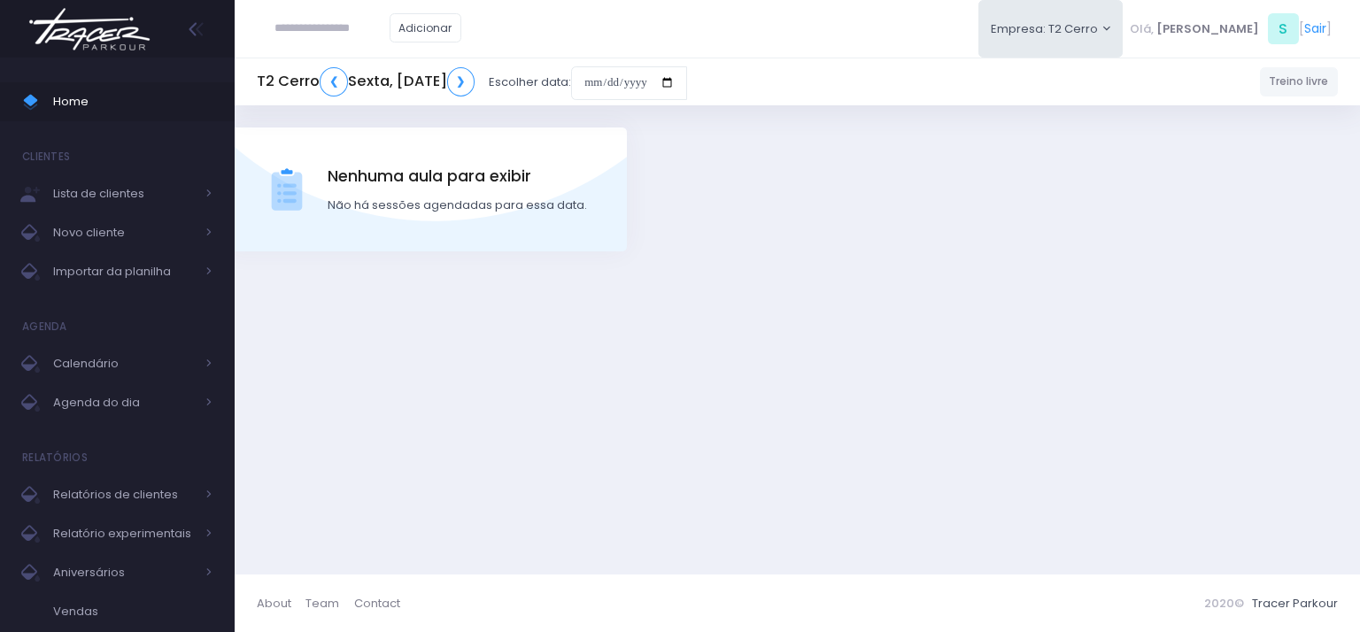 Image resolution: width=1360 pixels, height=632 pixels. What do you see at coordinates (426, 27) in the screenshot?
I see `a: Adicionar` at bounding box center [426, 27].